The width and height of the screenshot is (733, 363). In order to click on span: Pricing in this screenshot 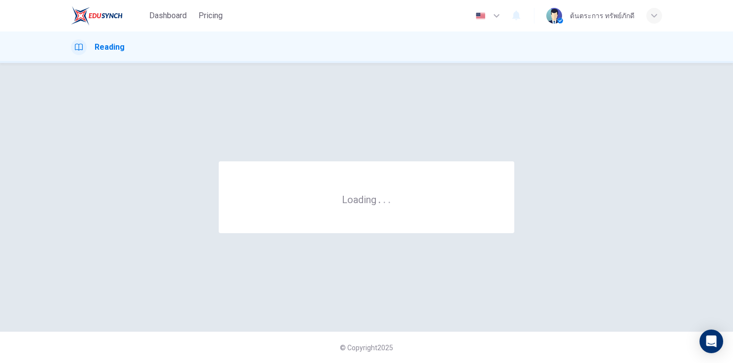, I will do `click(210, 16)`.